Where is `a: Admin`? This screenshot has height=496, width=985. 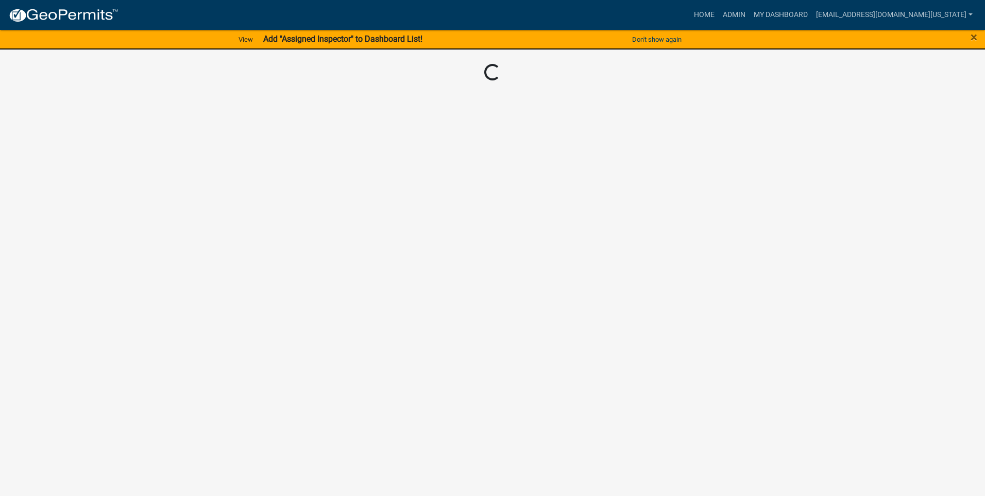
a: Admin is located at coordinates (734, 15).